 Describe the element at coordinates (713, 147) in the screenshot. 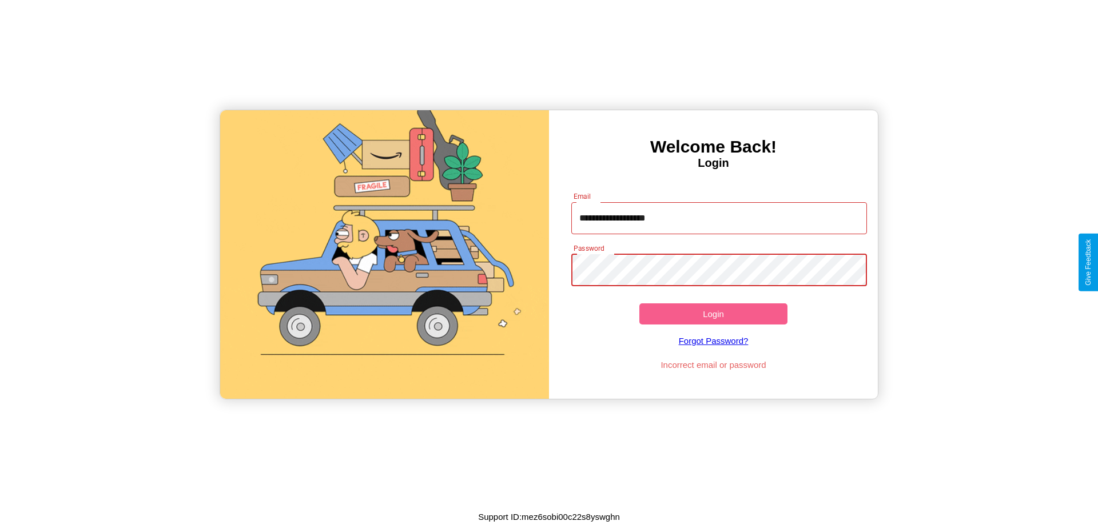

I see `h3: Welcome Back!` at that location.